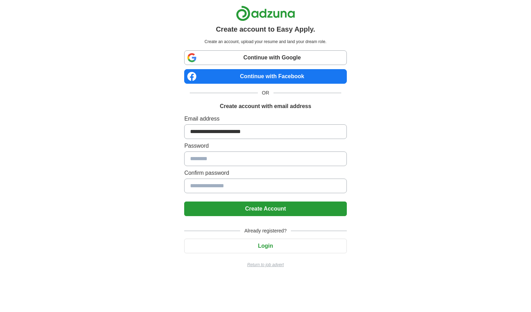  I want to click on a: Continue with Google, so click(265, 58).